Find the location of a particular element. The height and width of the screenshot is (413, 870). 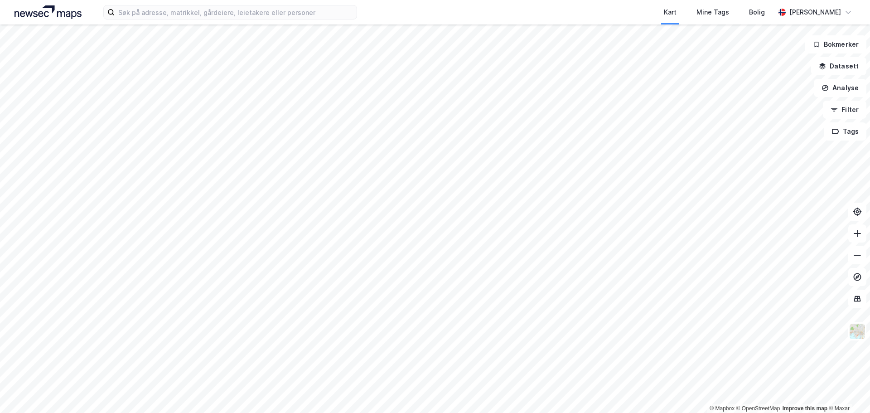

button: Tags is located at coordinates (845, 131).